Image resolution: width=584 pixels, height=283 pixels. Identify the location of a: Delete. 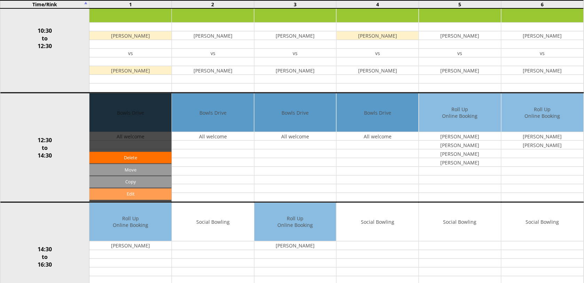
(131, 157).